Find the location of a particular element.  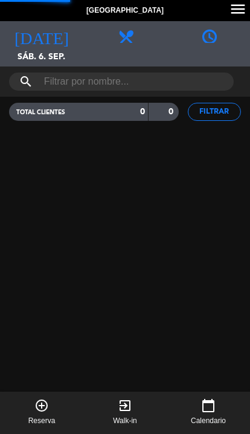

button: exit_to_appWalk-in is located at coordinates (125, 413).